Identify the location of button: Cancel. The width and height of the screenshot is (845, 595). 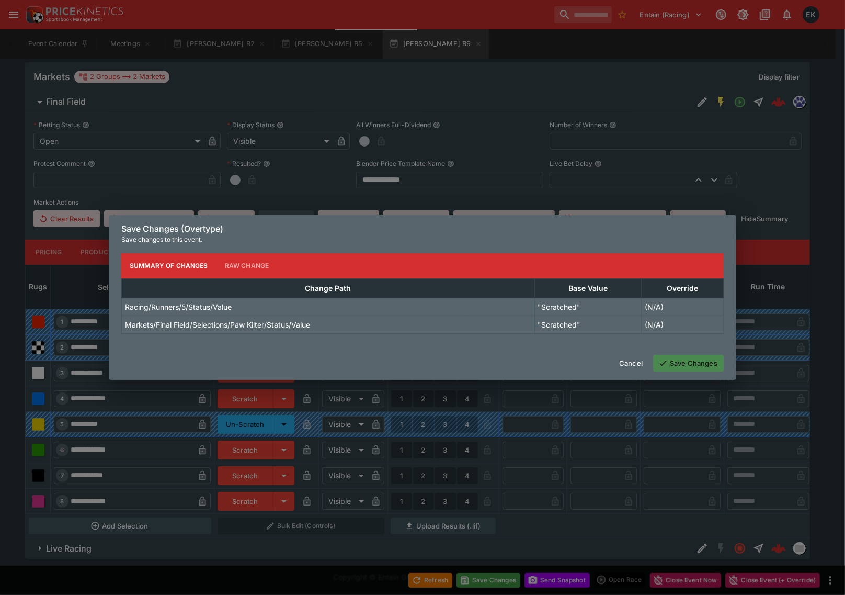
(631, 363).